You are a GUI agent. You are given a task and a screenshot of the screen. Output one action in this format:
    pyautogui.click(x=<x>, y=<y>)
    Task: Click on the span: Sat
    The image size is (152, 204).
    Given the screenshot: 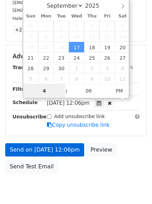 What is the action you would take?
    pyautogui.click(x=123, y=16)
    